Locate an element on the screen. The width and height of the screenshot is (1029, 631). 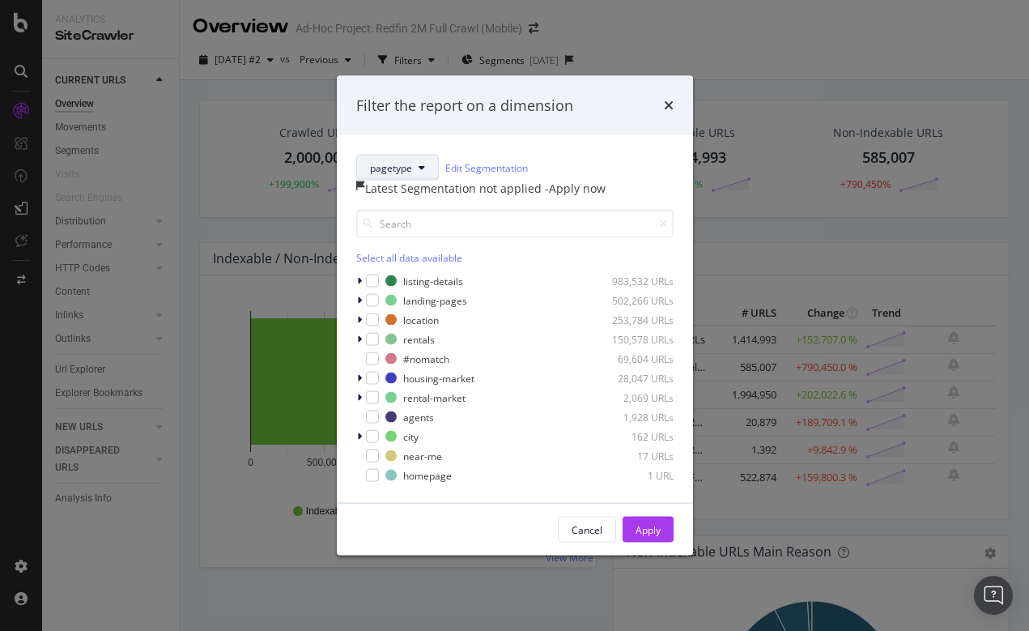
div: 17 URLs is located at coordinates (634, 455).